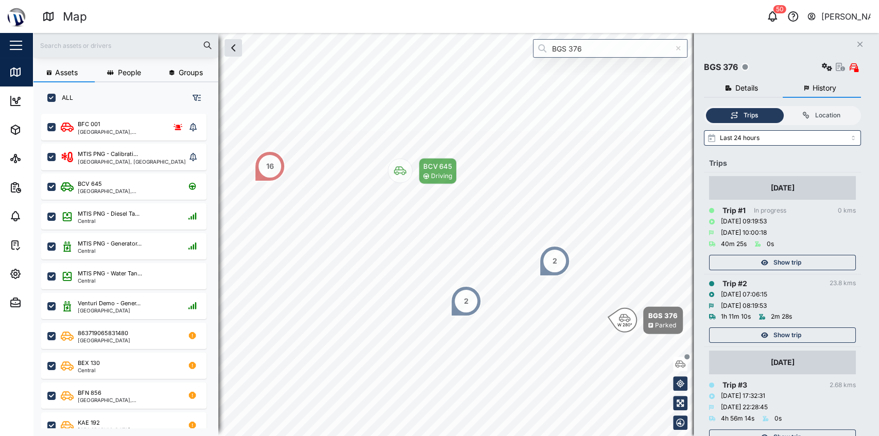 Image resolution: width=879 pixels, height=436 pixels. What do you see at coordinates (66, 73) in the screenshot?
I see `span: Assets` at bounding box center [66, 73].